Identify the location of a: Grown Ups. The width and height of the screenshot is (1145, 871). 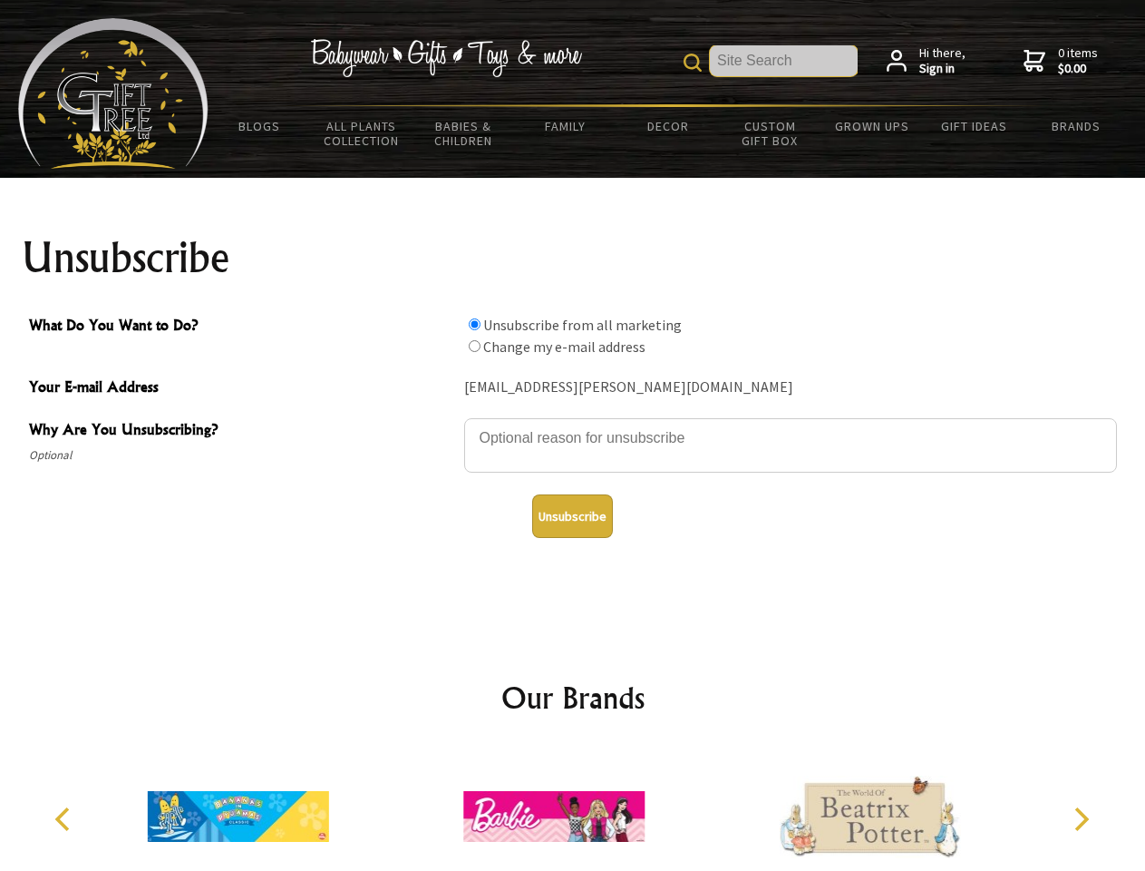
(872, 126).